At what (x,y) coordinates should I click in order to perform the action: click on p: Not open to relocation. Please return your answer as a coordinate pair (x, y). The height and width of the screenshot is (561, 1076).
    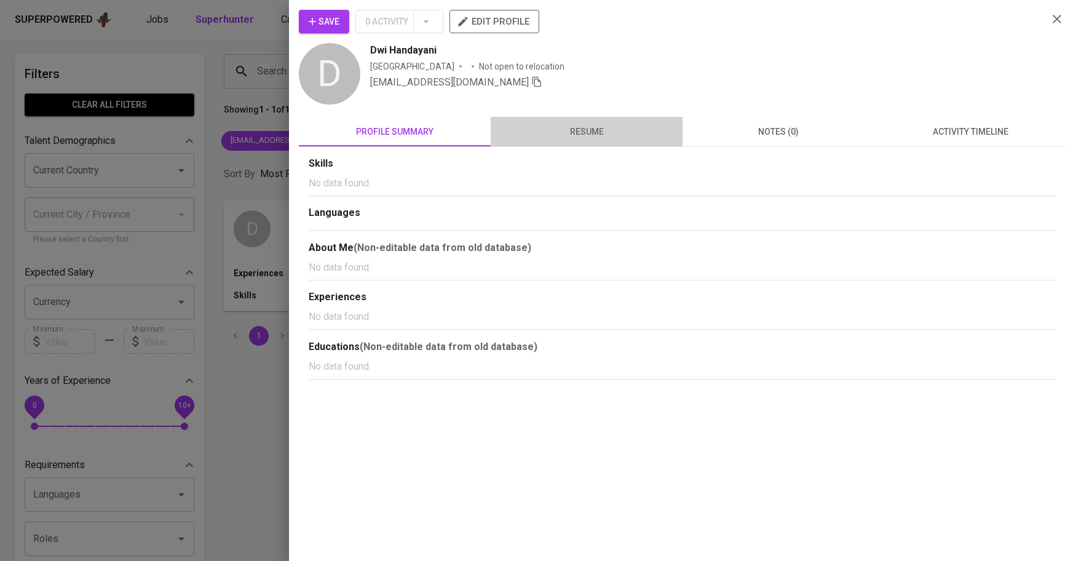
    Looking at the image, I should click on (521, 66).